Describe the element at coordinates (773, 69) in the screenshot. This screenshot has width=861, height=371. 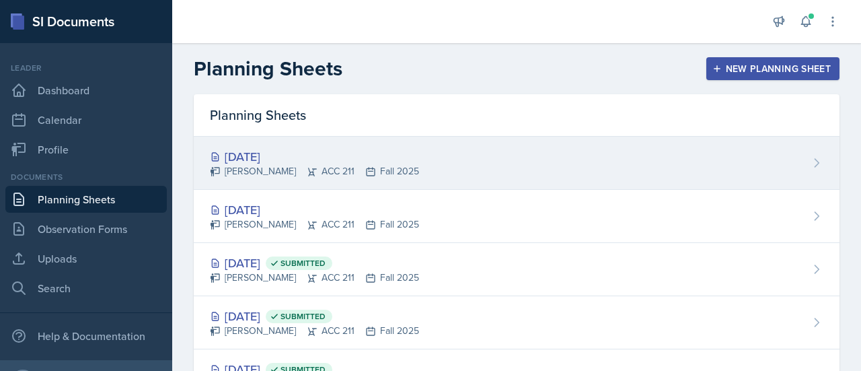
I see `div: New Planning Sheet` at that location.